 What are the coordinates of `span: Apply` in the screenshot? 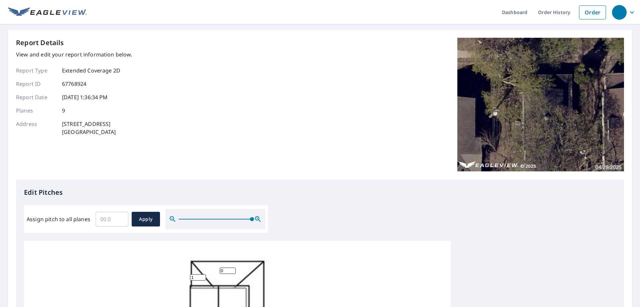 It's located at (146, 219).